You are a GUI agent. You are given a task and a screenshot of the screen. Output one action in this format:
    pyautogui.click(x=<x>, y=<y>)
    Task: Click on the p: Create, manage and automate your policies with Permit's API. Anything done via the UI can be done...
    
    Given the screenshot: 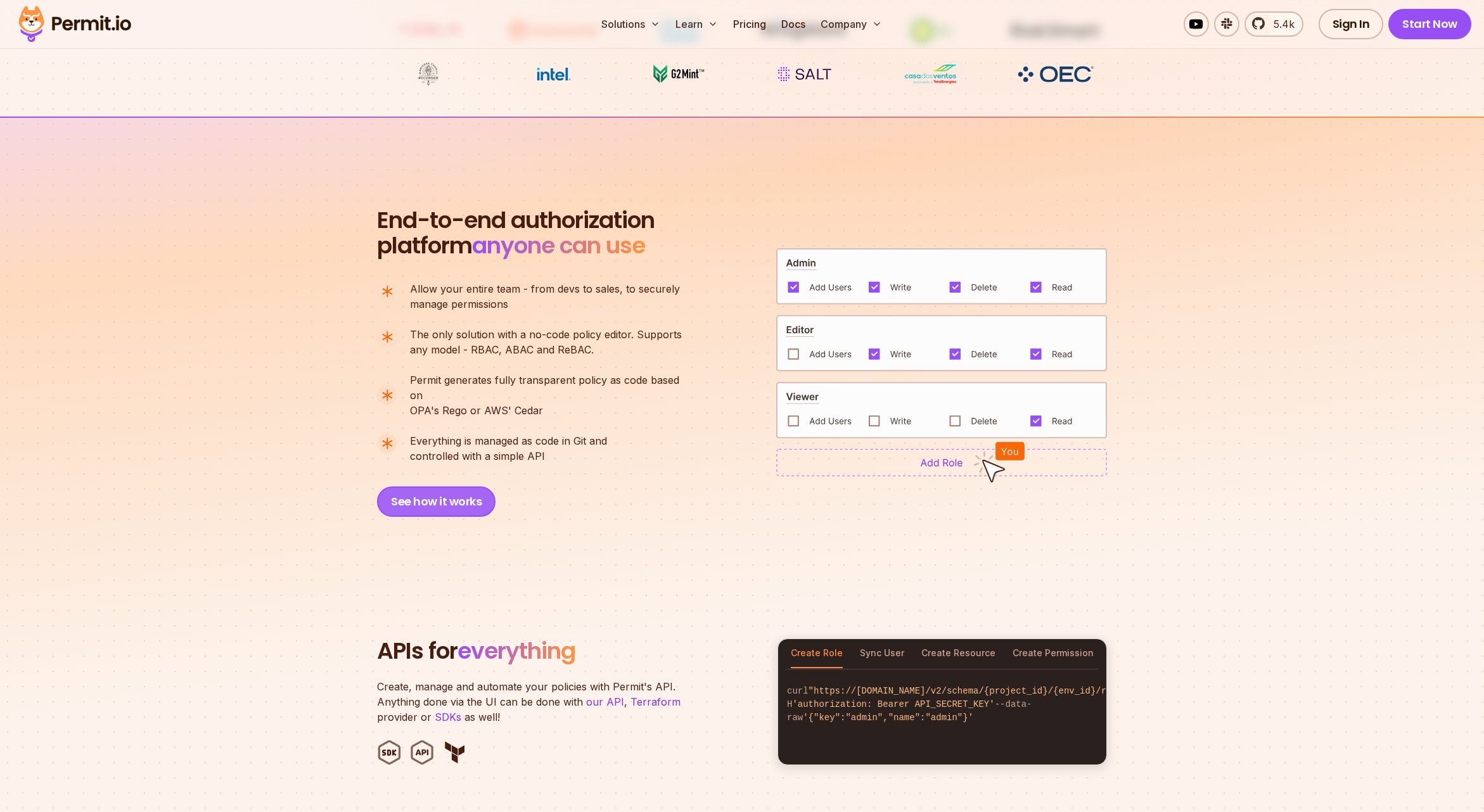 What is the action you would take?
    pyautogui.click(x=536, y=702)
    